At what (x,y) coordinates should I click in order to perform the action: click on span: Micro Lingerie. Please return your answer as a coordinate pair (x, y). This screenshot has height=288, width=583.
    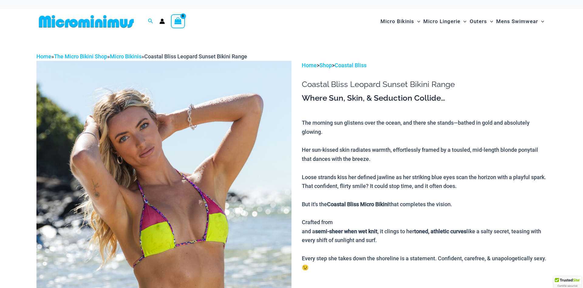
    Looking at the image, I should click on (442, 21).